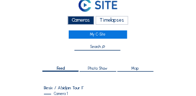  What do you see at coordinates (81, 20) in the screenshot?
I see `div: Cameras` at bounding box center [81, 20].